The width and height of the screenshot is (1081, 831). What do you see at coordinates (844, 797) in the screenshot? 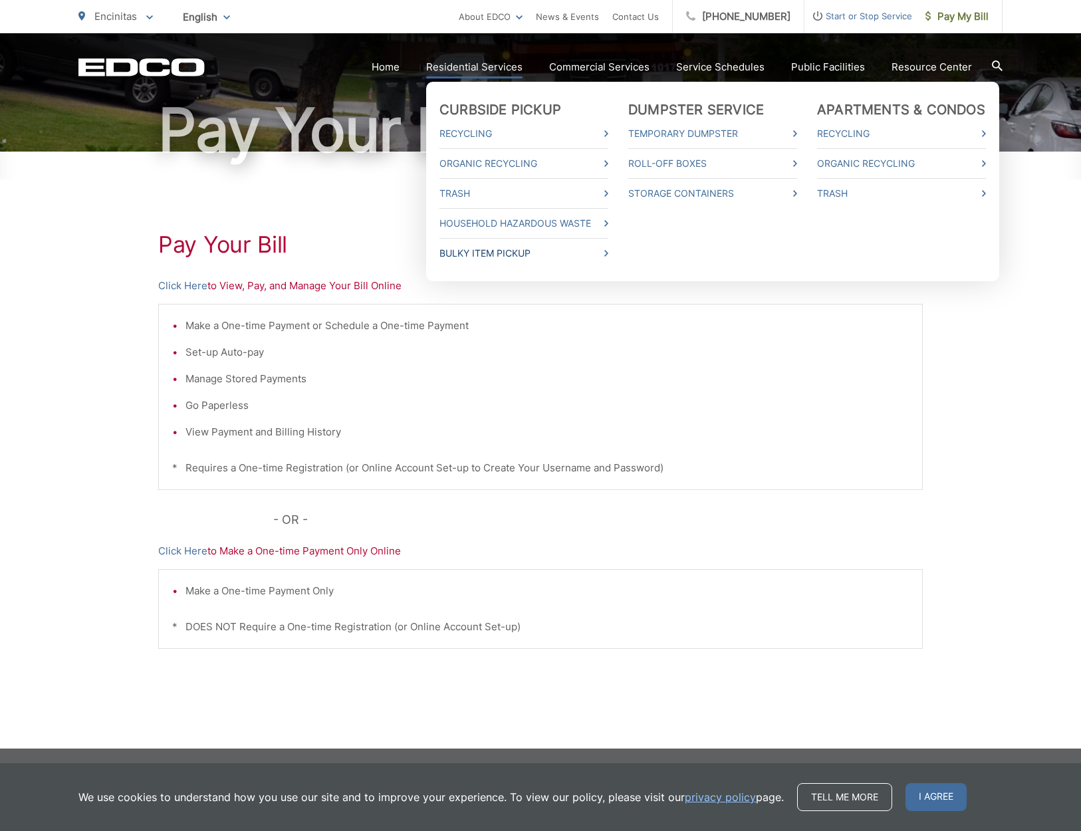
I see `a: Tell me more` at bounding box center [844, 797].